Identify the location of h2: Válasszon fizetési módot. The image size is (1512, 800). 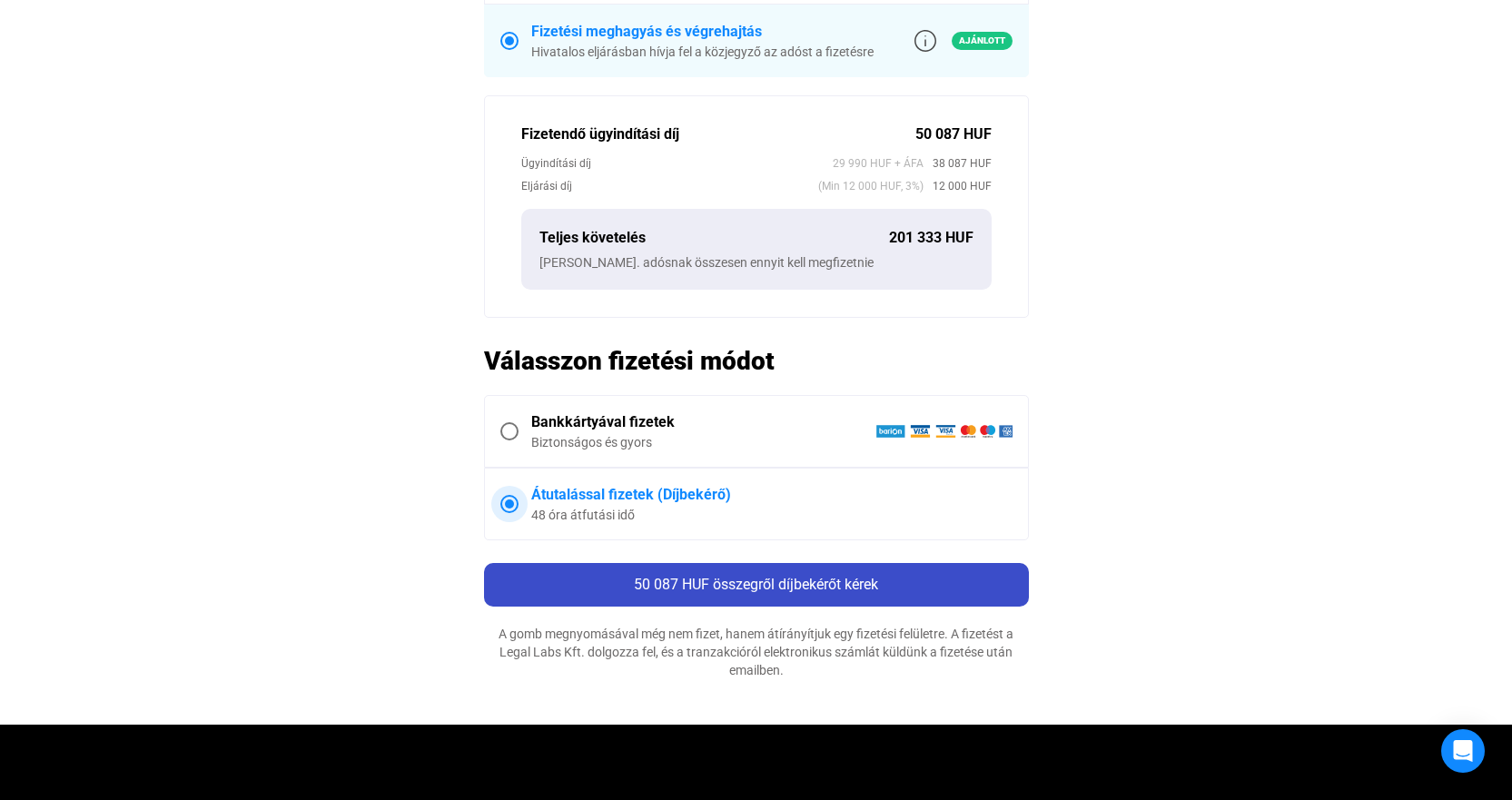
(756, 361).